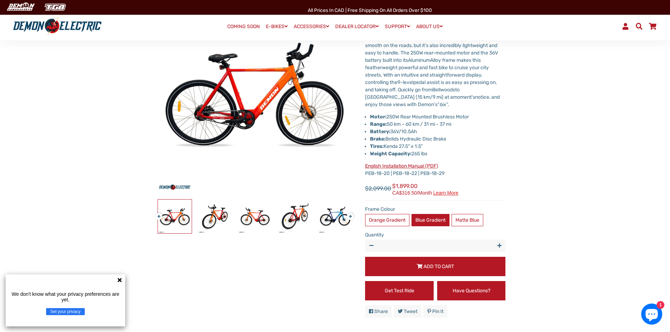 Image resolution: width=670 pixels, height=332 pixels. What do you see at coordinates (438, 117) in the screenshot?
I see `li: 250W Rear Mounted Brushless Motor` at bounding box center [438, 117].